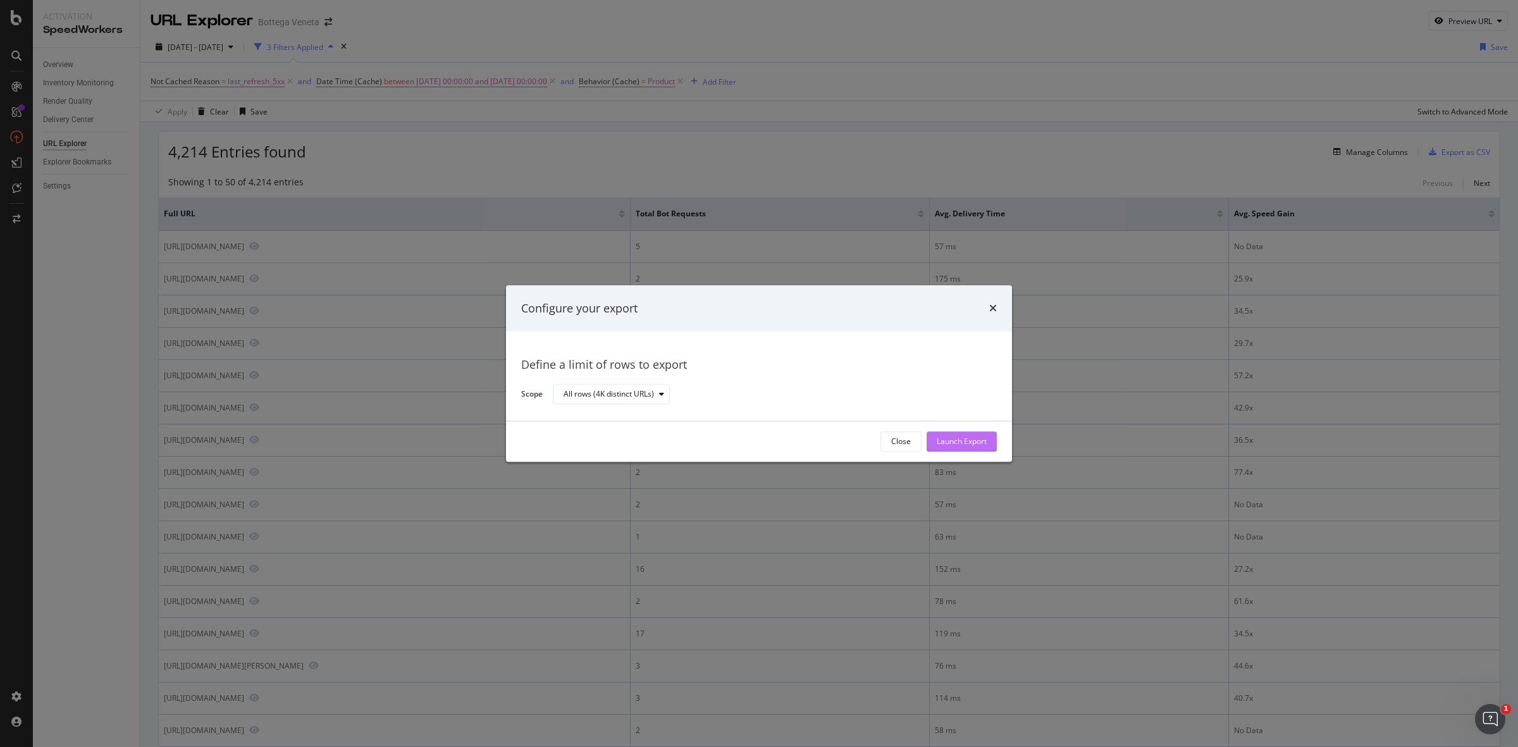  I want to click on div: Configure your export, so click(579, 309).